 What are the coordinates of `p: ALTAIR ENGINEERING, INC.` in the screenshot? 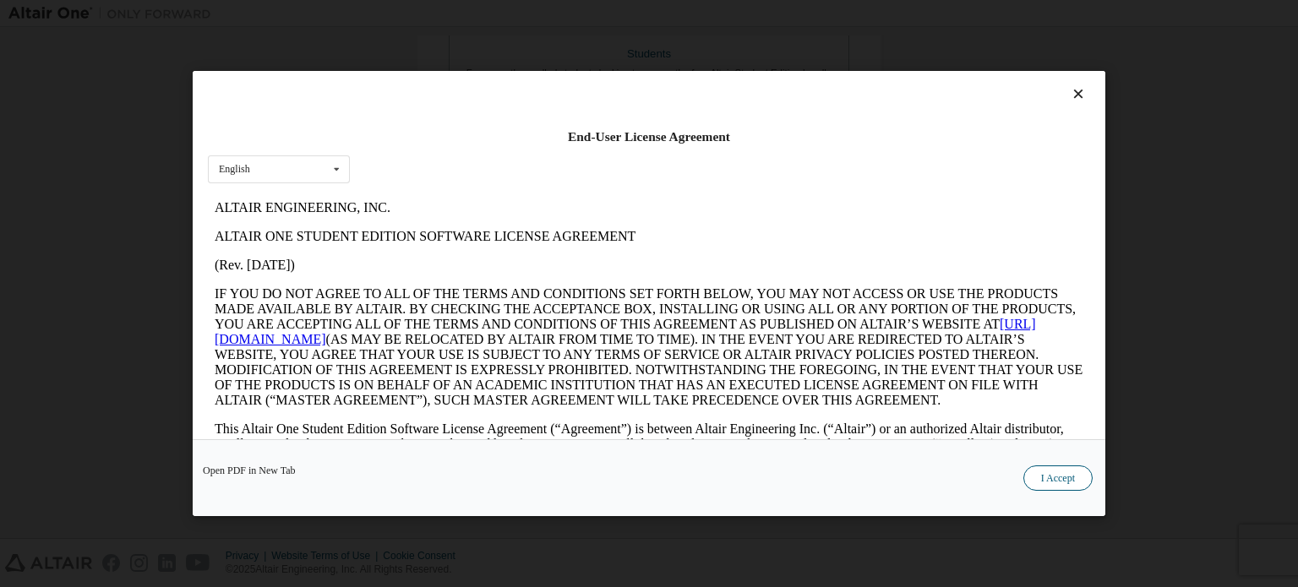 It's located at (441, 14).